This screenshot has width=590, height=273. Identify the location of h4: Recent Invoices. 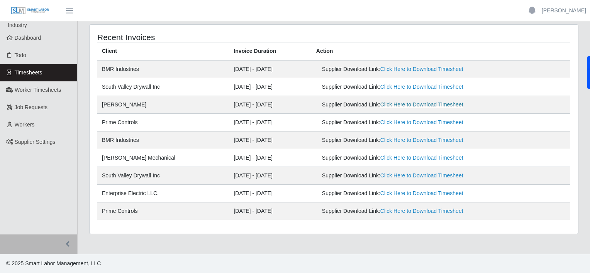
(192, 37).